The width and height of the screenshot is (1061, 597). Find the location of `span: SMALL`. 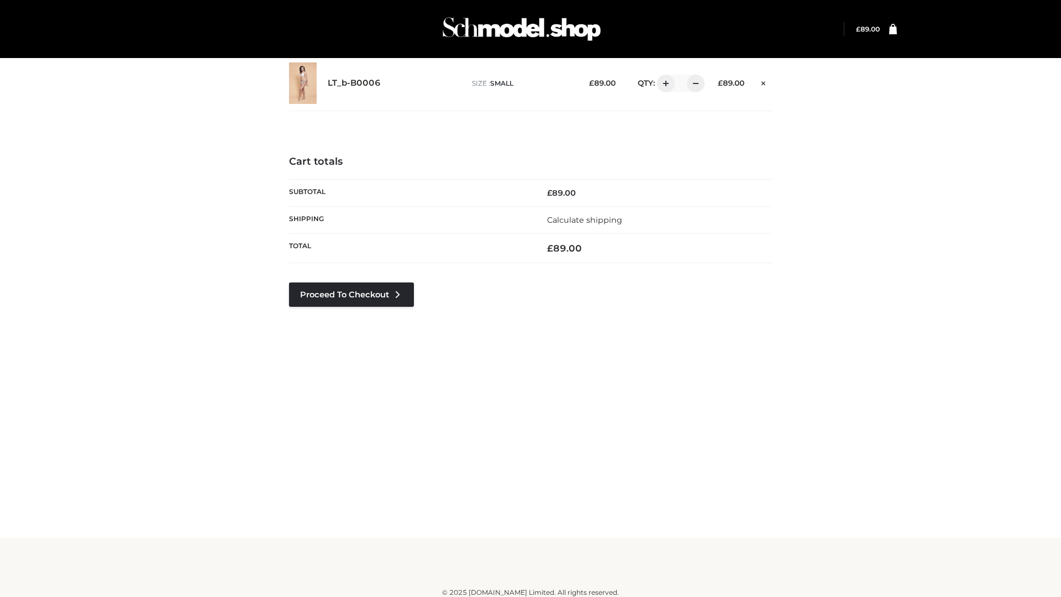

span: SMALL is located at coordinates (502, 83).